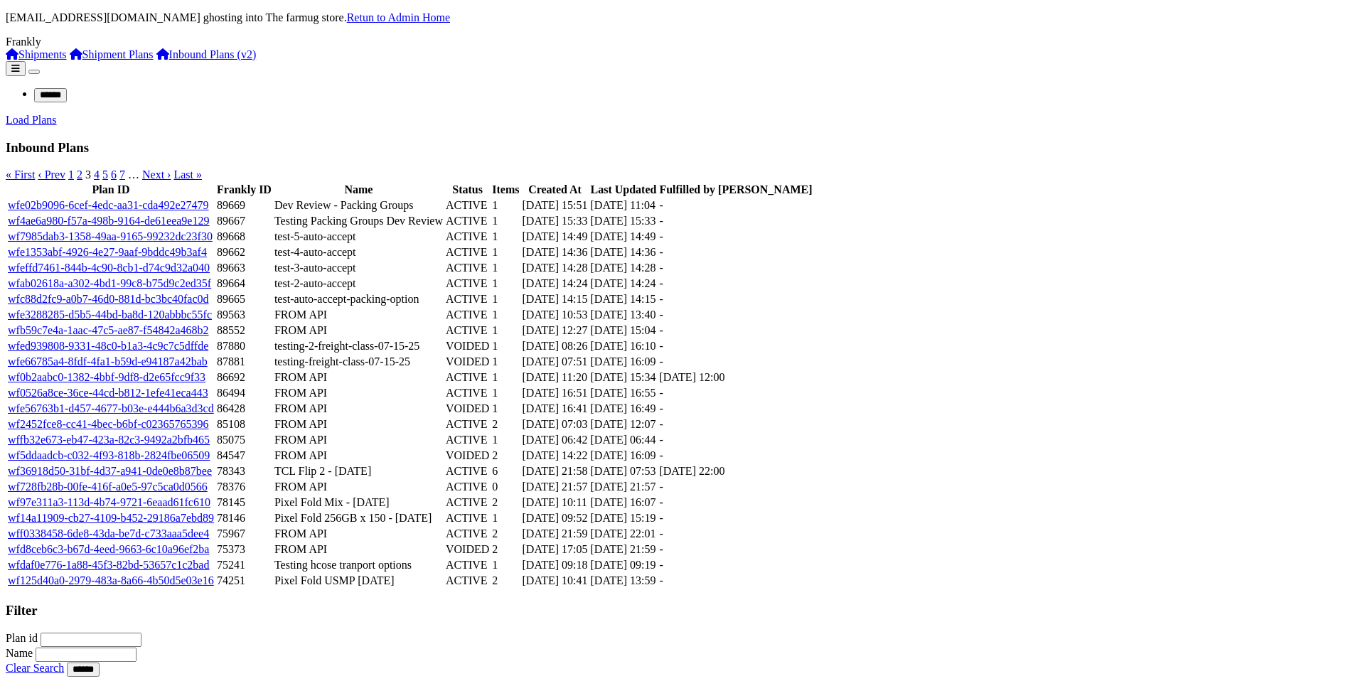 The width and height of the screenshot is (1365, 681). What do you see at coordinates (244, 581) in the screenshot?
I see `td: 74251` at bounding box center [244, 581].